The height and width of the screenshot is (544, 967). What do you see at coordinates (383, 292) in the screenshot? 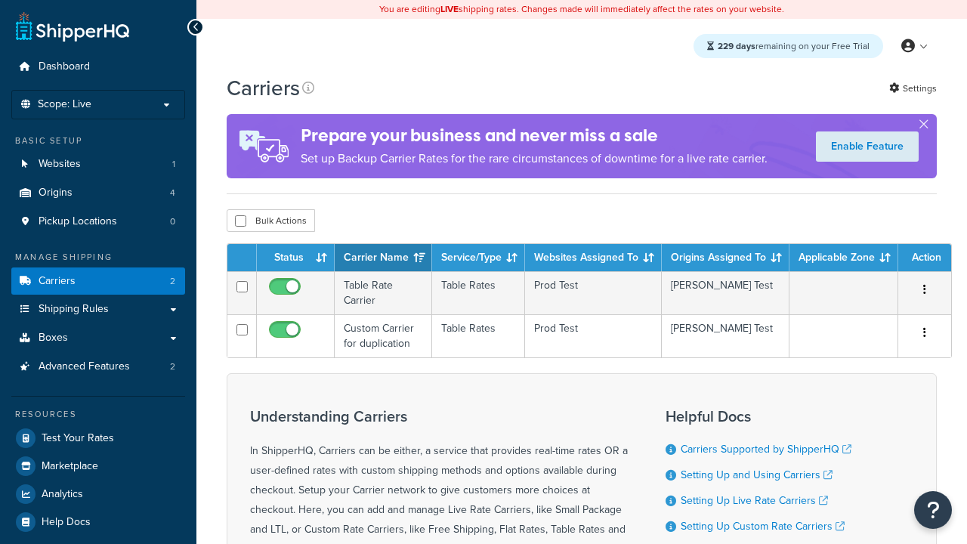
I see `td: Table Rate Carrier` at bounding box center [383, 292].